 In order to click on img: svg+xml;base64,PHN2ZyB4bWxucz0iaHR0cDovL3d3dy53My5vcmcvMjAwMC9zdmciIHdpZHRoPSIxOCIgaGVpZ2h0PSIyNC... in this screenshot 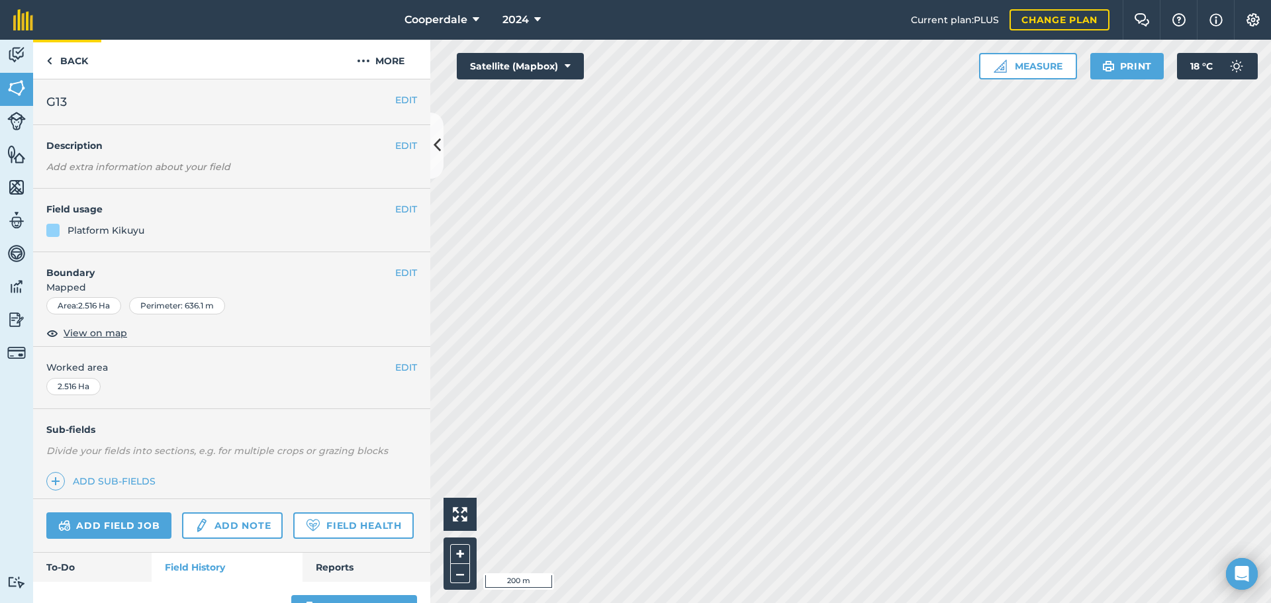, I will do `click(52, 333)`.